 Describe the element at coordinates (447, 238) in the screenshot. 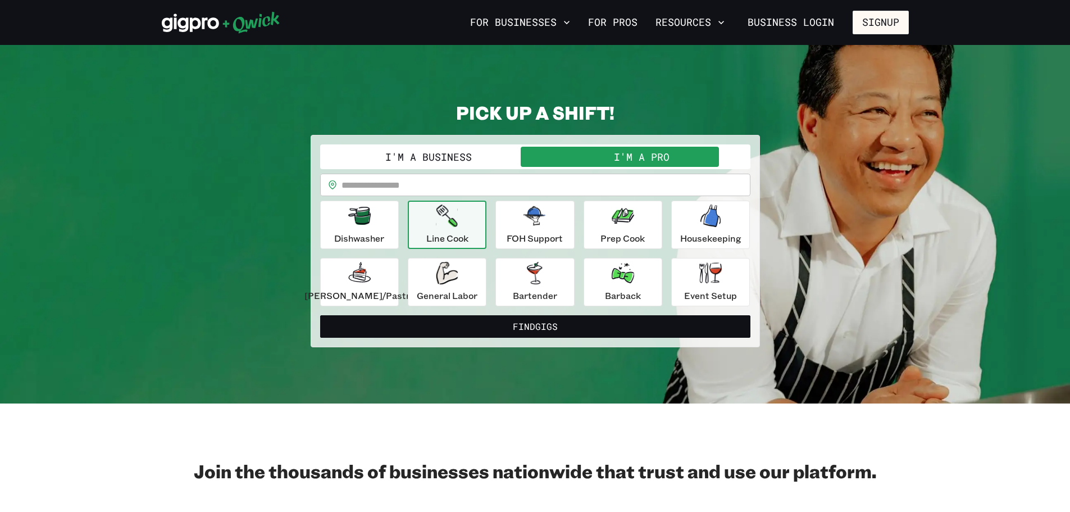

I see `p: Line Cook` at that location.